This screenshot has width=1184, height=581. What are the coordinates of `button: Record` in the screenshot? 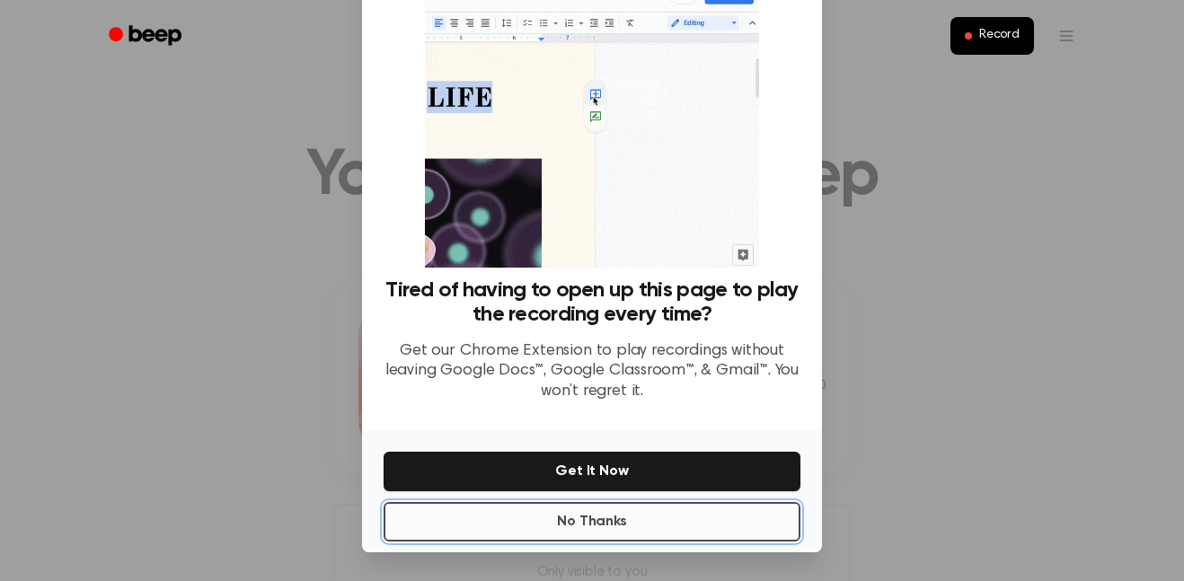 It's located at (992, 36).